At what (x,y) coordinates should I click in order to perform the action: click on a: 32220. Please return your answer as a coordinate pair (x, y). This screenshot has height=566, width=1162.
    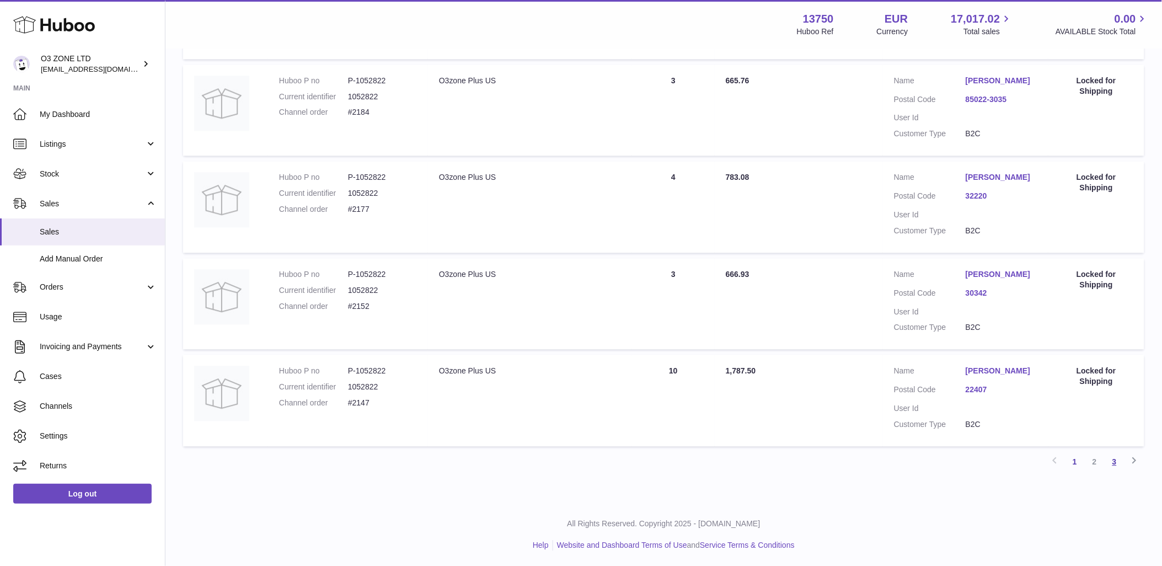
    Looking at the image, I should click on (1001, 196).